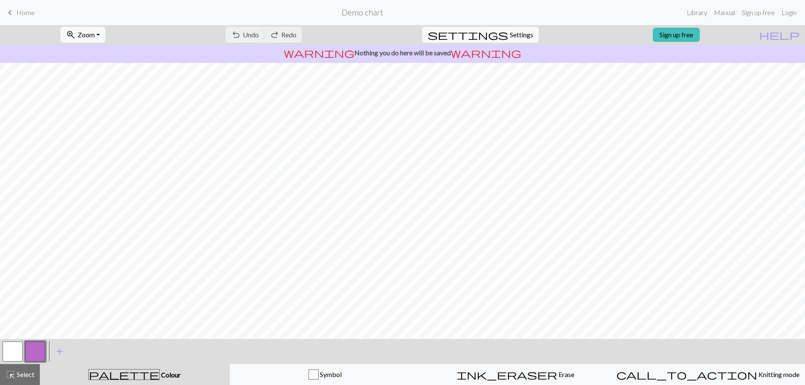 This screenshot has height=385, width=805. What do you see at coordinates (468, 35) in the screenshot?
I see `i: Settings` at bounding box center [468, 35].